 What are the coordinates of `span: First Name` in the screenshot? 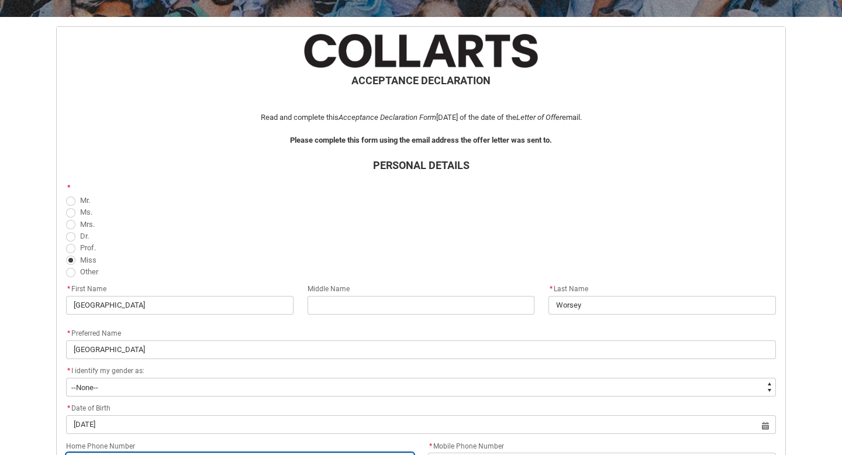 It's located at (86, 289).